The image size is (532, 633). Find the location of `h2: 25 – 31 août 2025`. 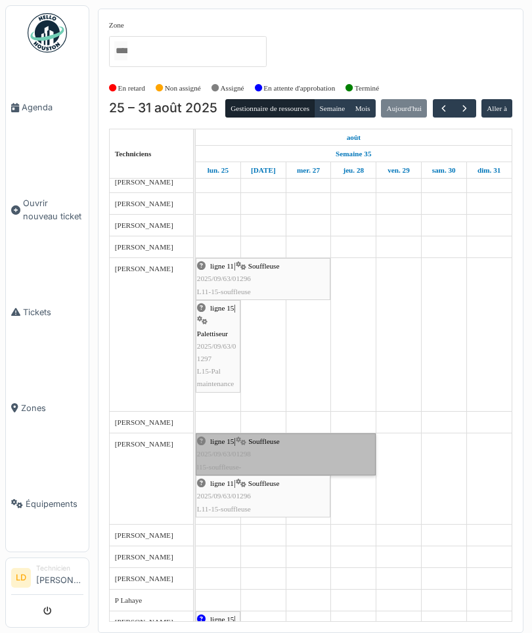

h2: 25 – 31 août 2025 is located at coordinates (163, 108).